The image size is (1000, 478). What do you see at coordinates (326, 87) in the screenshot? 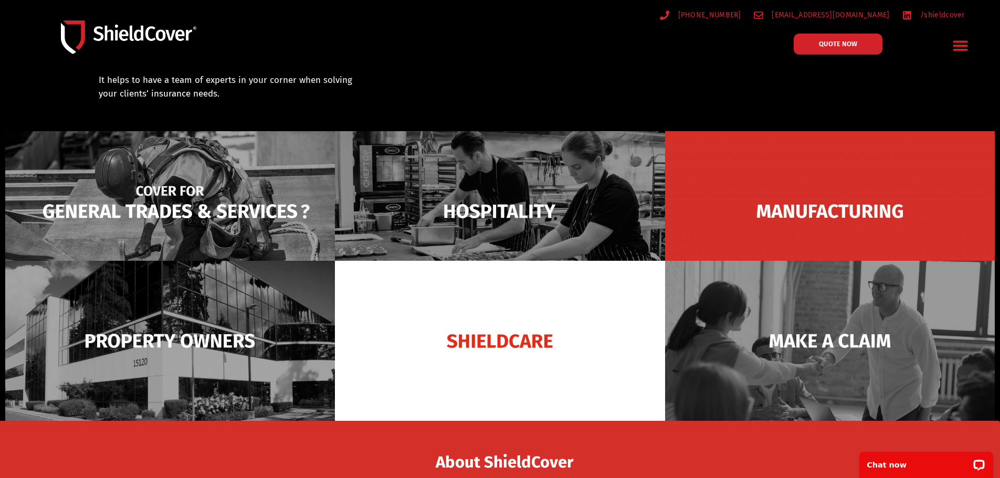
I see `div: It helps to have a team of experts in your corner when solving` at bounding box center [326, 87].